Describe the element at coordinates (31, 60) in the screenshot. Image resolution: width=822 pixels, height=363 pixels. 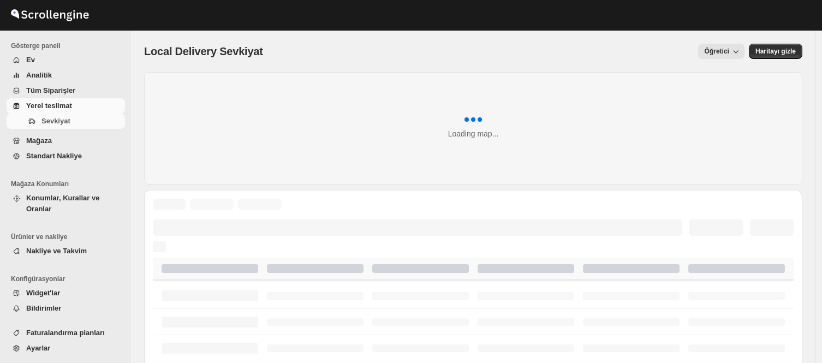
I see `span: Ev` at that location.